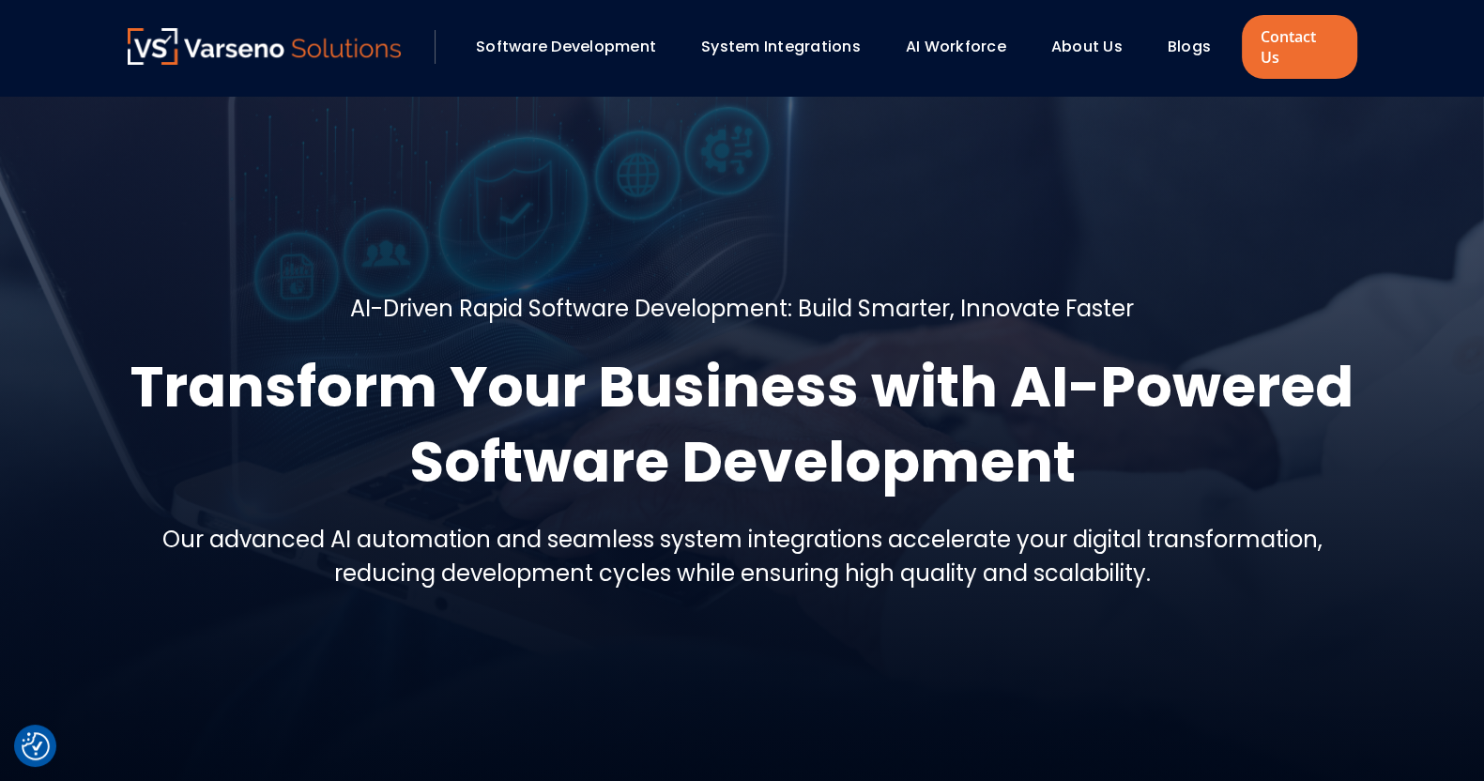 This screenshot has height=781, width=1484. I want to click on a: AI Workforce, so click(956, 46).